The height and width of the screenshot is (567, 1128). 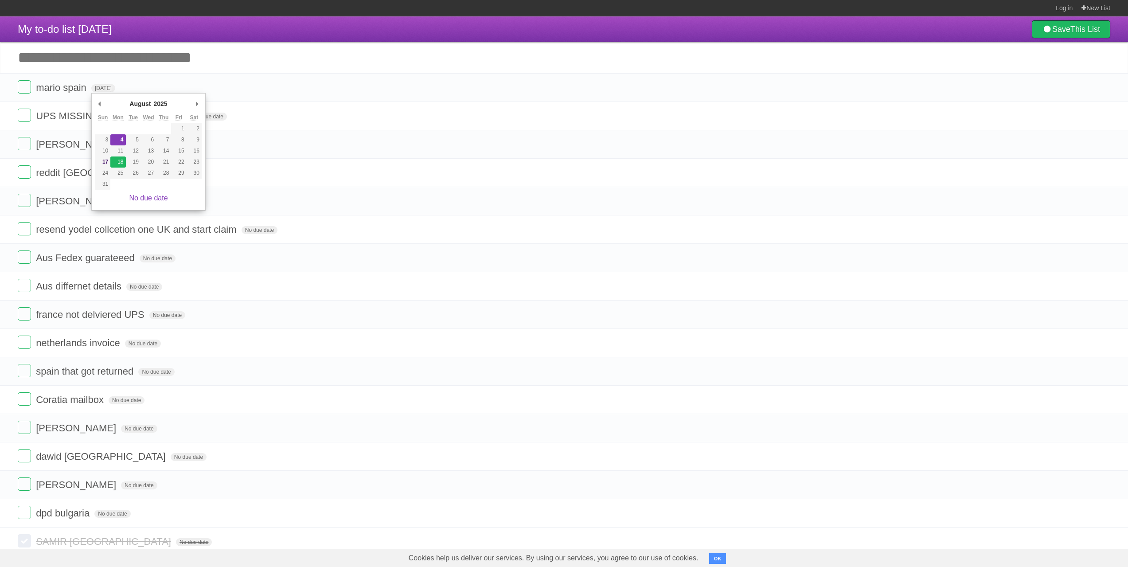 I want to click on span: resend yodel collcetion one UK and start claim, so click(x=137, y=229).